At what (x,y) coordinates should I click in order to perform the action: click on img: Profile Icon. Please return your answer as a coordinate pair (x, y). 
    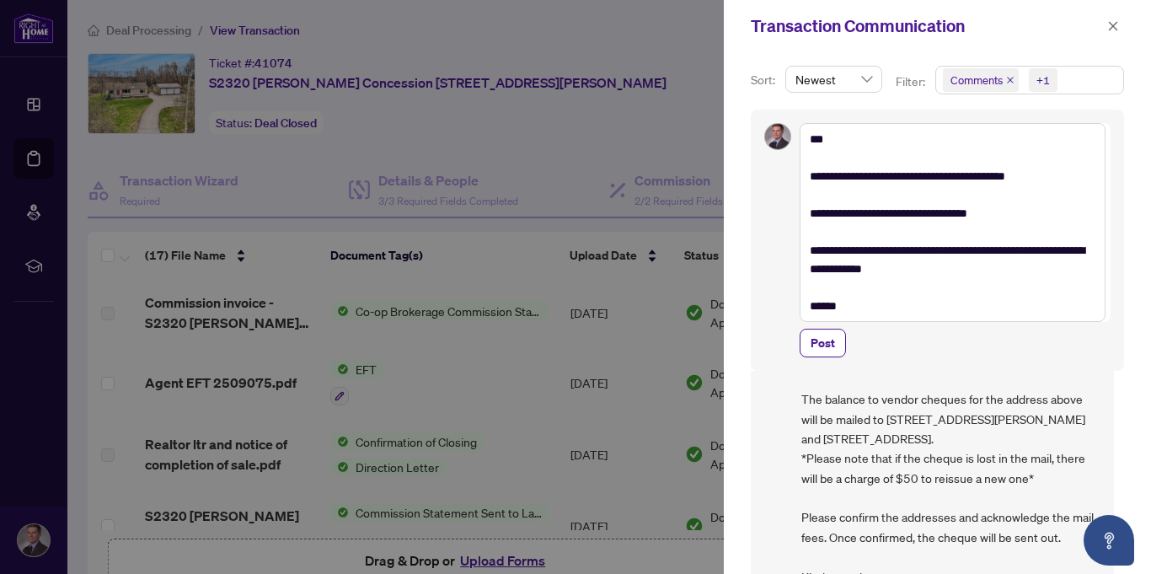
    Looking at the image, I should click on (778, 136).